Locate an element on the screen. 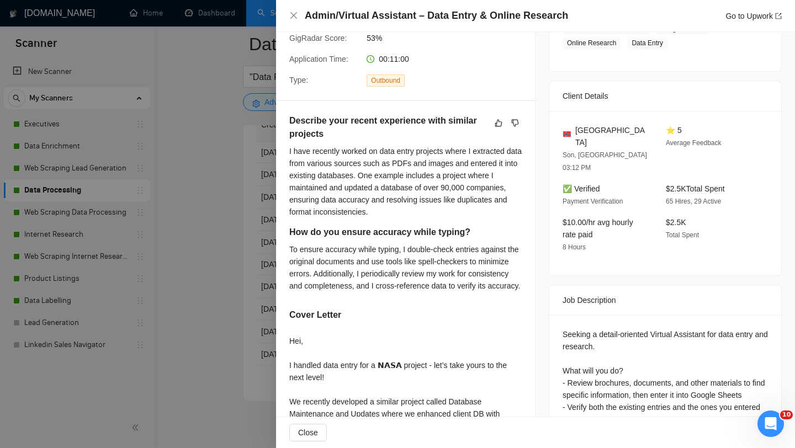 This screenshot has height=448, width=795. h5: Cover Letter is located at coordinates (315, 315).